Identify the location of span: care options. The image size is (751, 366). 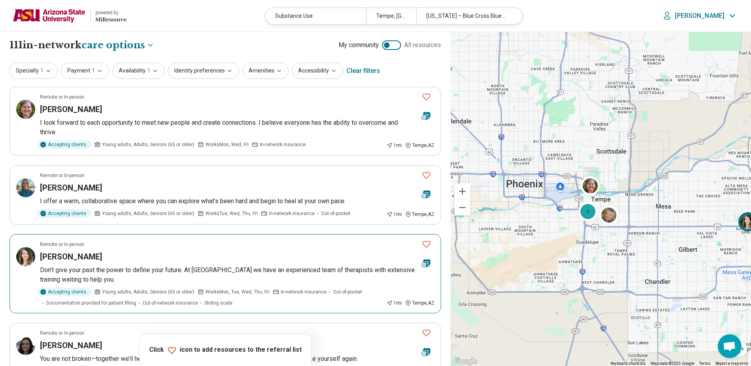
(113, 45).